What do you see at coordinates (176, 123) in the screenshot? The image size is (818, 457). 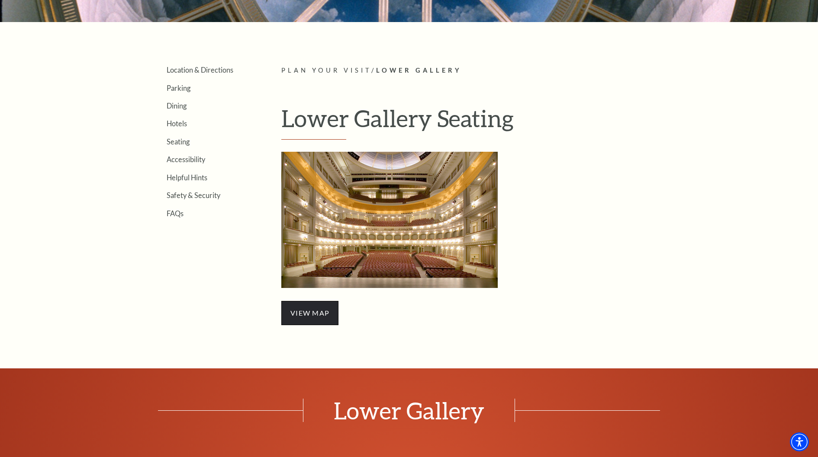 I see `a: Hotels` at bounding box center [176, 123].